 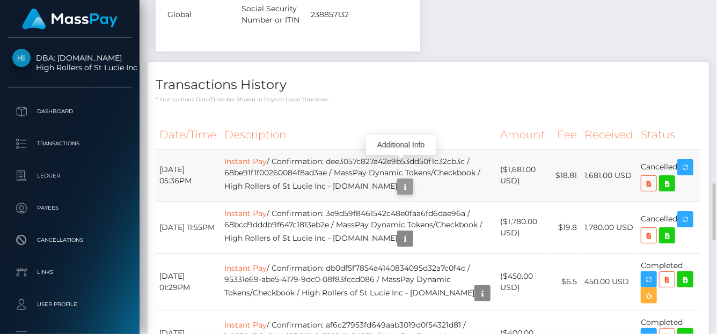 What do you see at coordinates (609, 228) in the screenshot?
I see `td: 1,780.00 USD` at bounding box center [609, 228].